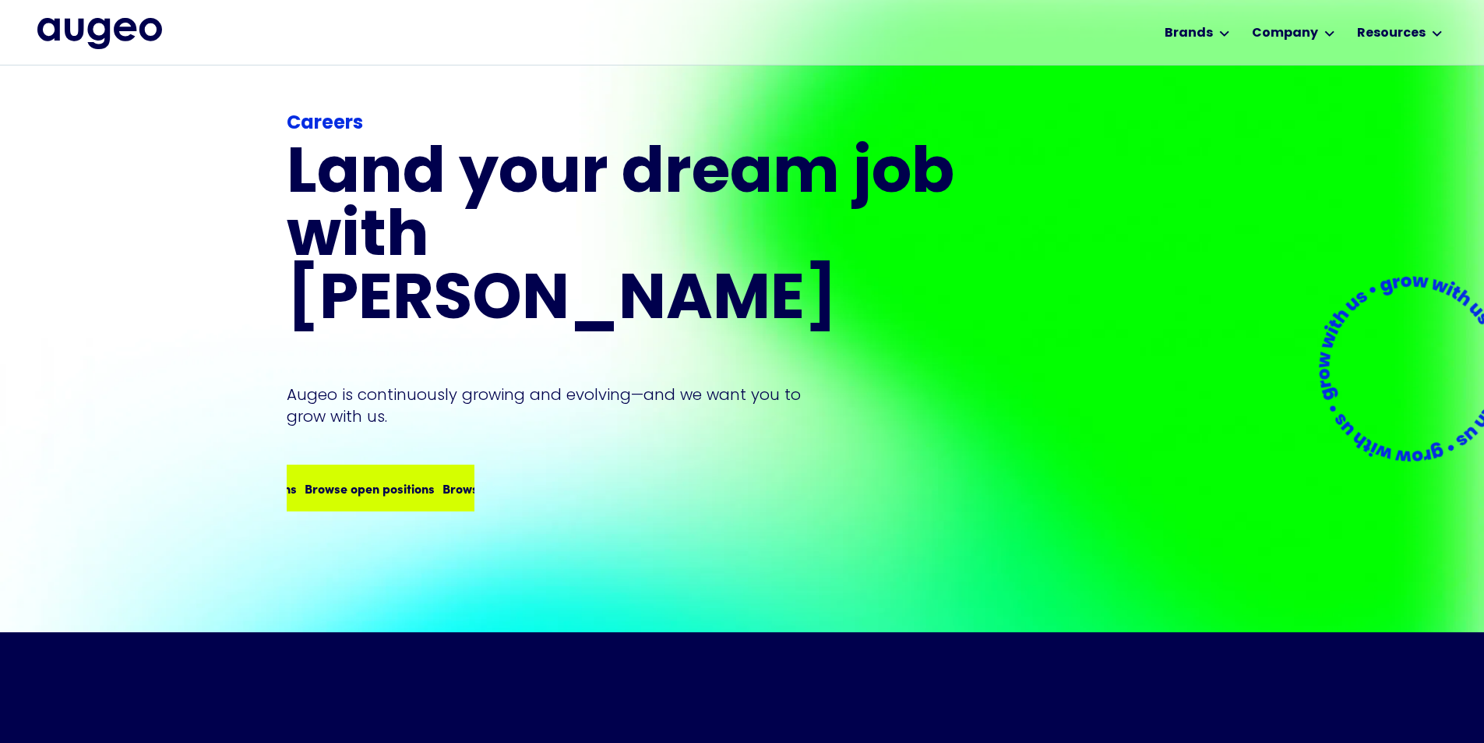 This screenshot has width=1484, height=743. I want to click on div: Brands, so click(1189, 34).